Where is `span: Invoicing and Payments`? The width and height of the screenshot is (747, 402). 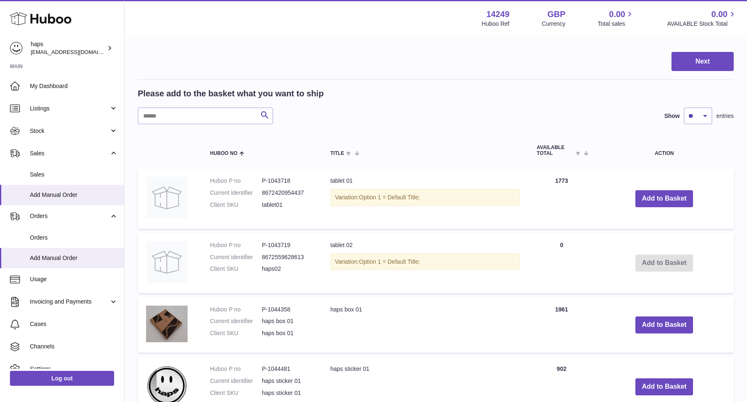 span: Invoicing and Payments is located at coordinates (69, 301).